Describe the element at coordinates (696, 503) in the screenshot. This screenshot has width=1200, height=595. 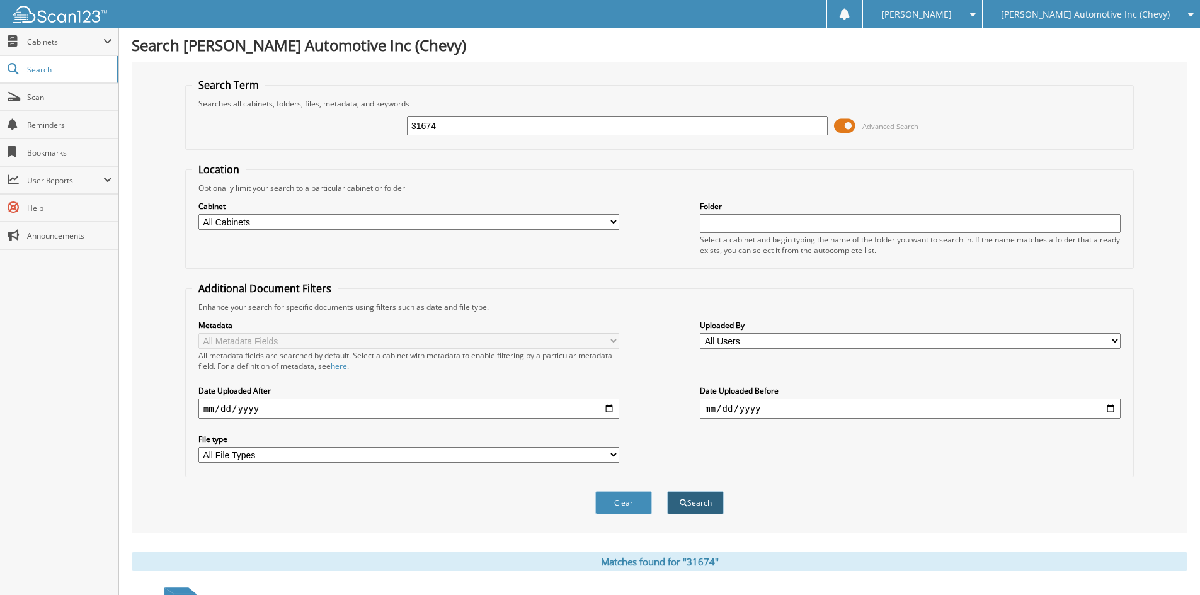
I see `button: Search` at that location.